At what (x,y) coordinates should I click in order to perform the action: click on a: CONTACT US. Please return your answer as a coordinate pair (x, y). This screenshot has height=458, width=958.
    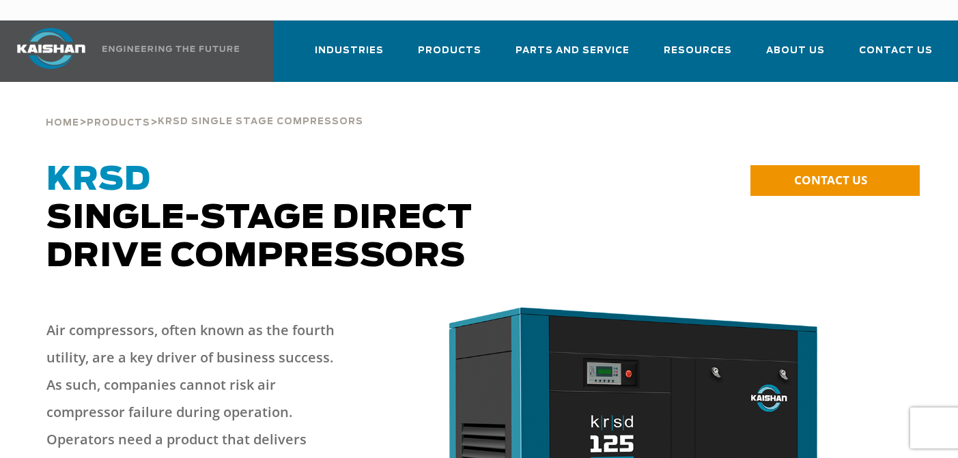
    Looking at the image, I should click on (835, 180).